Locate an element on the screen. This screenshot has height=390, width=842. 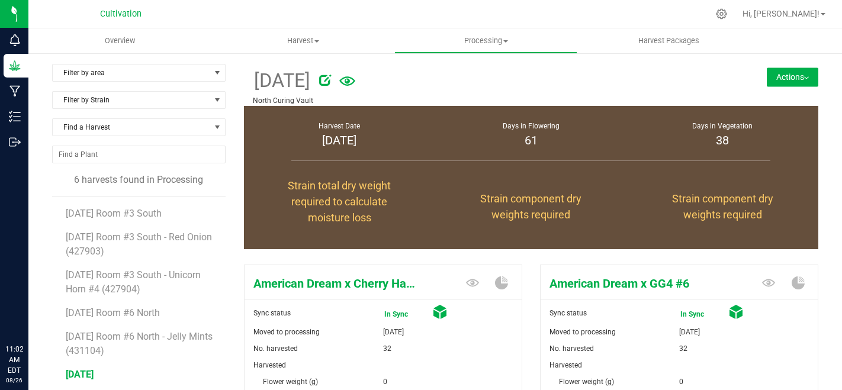
inline-svg: Inventory is located at coordinates (15, 117).